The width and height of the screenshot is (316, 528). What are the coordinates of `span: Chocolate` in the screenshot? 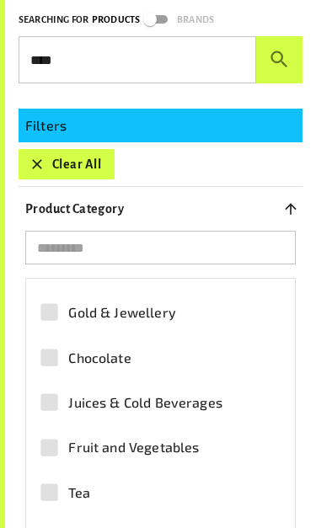 It's located at (99, 358).